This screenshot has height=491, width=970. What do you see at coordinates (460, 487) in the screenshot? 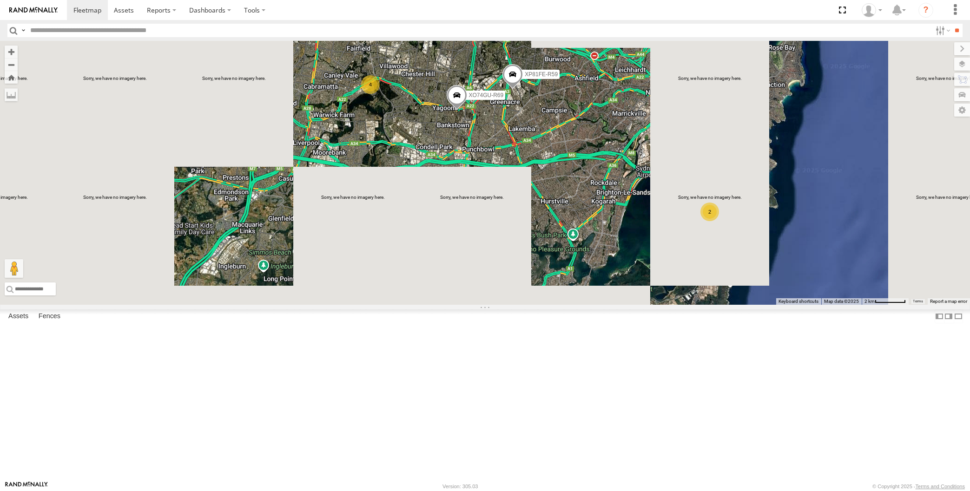
I see `div: Version: 305.03` at bounding box center [460, 487].